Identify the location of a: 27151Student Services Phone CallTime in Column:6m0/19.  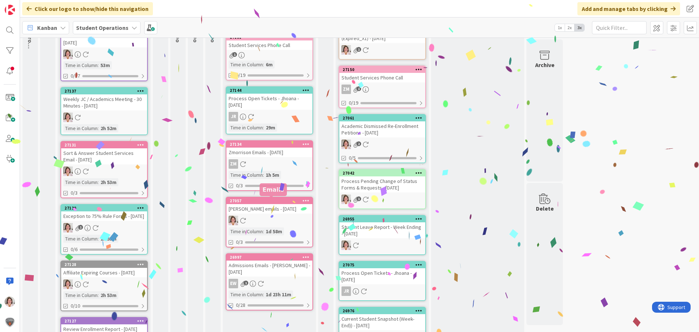
(269, 57).